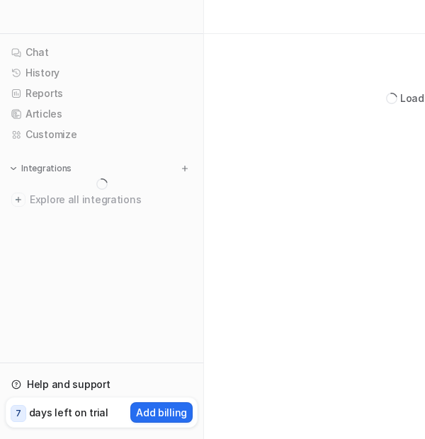 Image resolution: width=425 pixels, height=439 pixels. Describe the element at coordinates (185, 169) in the screenshot. I see `img: menu_add.svg` at that location.